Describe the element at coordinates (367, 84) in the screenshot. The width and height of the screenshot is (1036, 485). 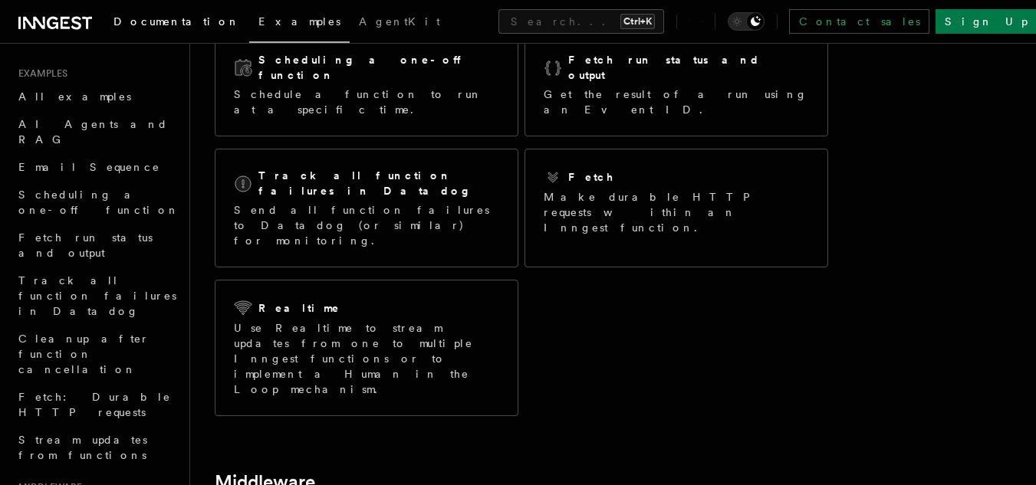
I see `a: Scheduling a one-off functionSchedule a function to run at a specific time.` at that location.